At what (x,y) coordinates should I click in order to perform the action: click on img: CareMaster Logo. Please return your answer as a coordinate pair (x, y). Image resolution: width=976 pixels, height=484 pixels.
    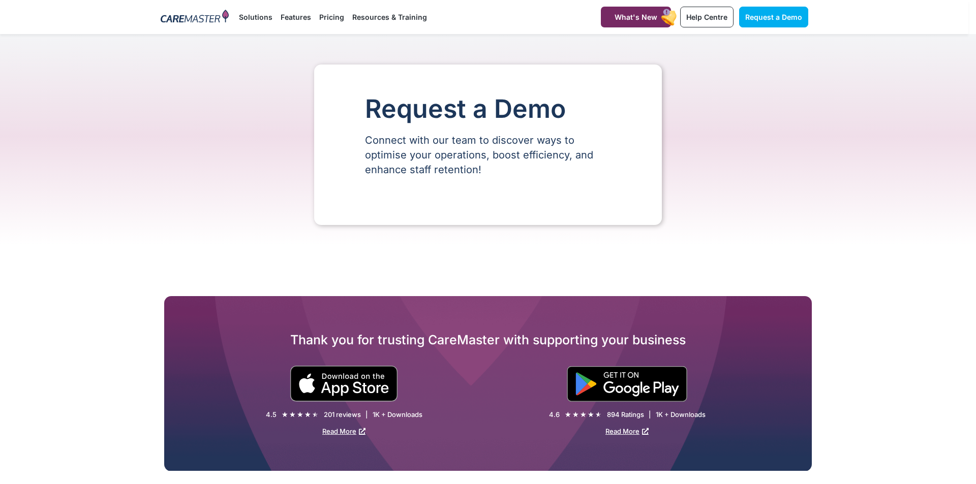
    Looking at the image, I should click on (195, 17).